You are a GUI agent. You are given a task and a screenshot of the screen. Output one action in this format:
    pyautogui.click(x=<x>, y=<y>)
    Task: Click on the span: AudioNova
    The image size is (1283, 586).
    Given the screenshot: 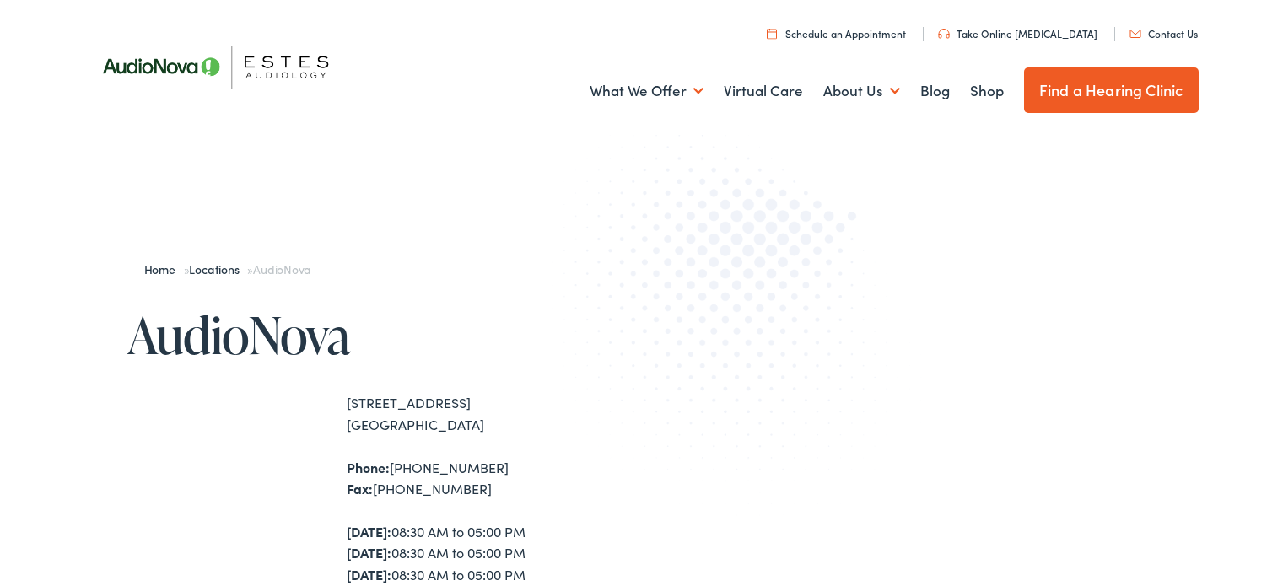 What is the action you would take?
    pyautogui.click(x=282, y=269)
    